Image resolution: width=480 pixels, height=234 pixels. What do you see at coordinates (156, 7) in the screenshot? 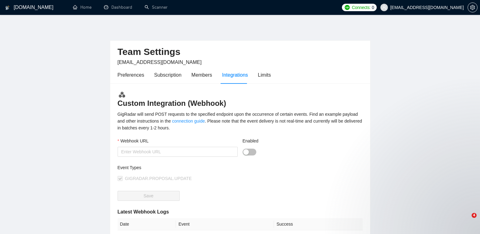
I see `a: searchScanner` at bounding box center [156, 7].